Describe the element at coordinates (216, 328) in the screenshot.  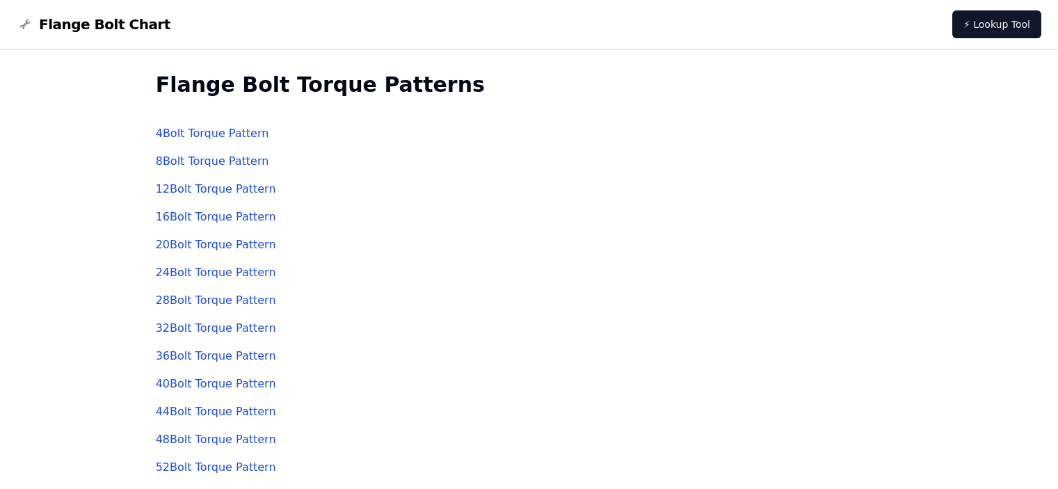
I see `a: 32Bolt Torque Pattern` at that location.